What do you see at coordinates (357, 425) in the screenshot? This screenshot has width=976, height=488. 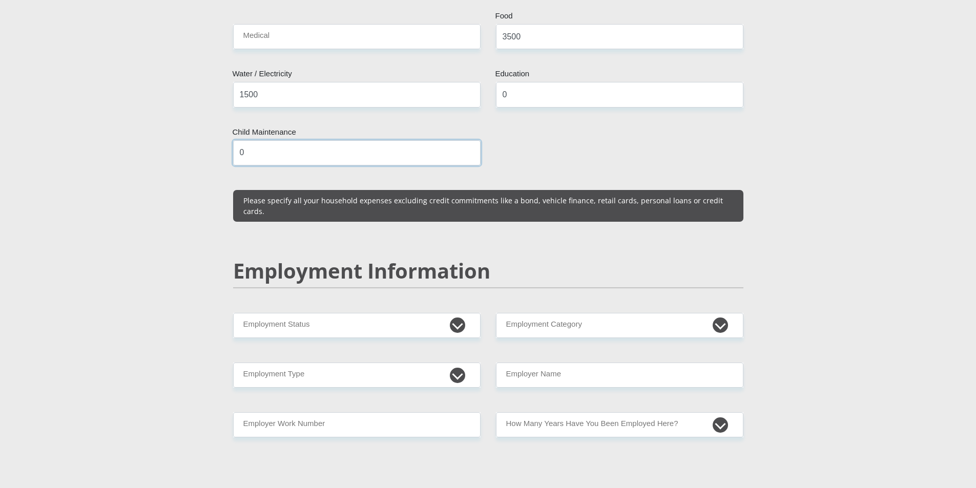 I see `input: Employer Work Number` at bounding box center [357, 425].